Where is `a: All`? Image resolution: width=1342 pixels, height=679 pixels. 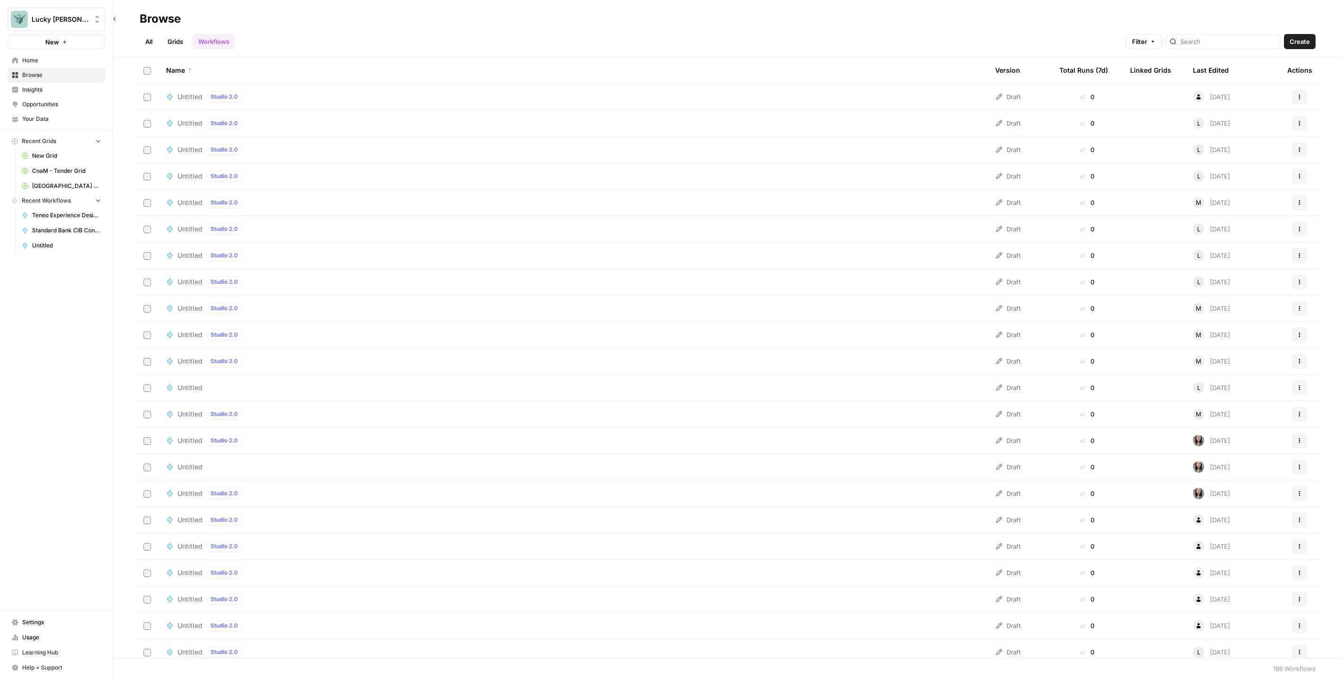
a: All is located at coordinates (149, 42).